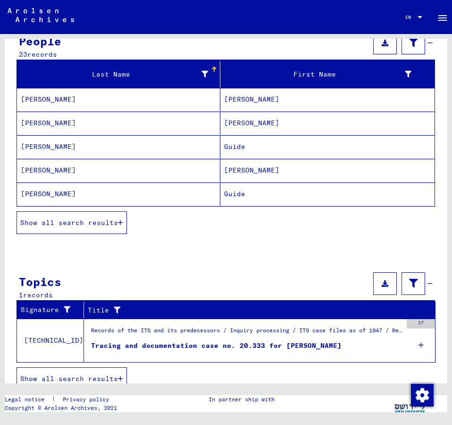 This screenshot has height=425, width=452. What do you see at coordinates (41, 15) in the screenshot?
I see `img: Arolsen_neg.svg` at bounding box center [41, 15].